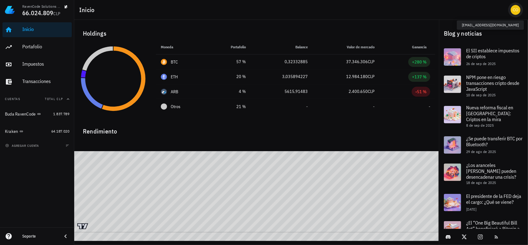  I want to click on div: 0,32332885, so click(282, 62).